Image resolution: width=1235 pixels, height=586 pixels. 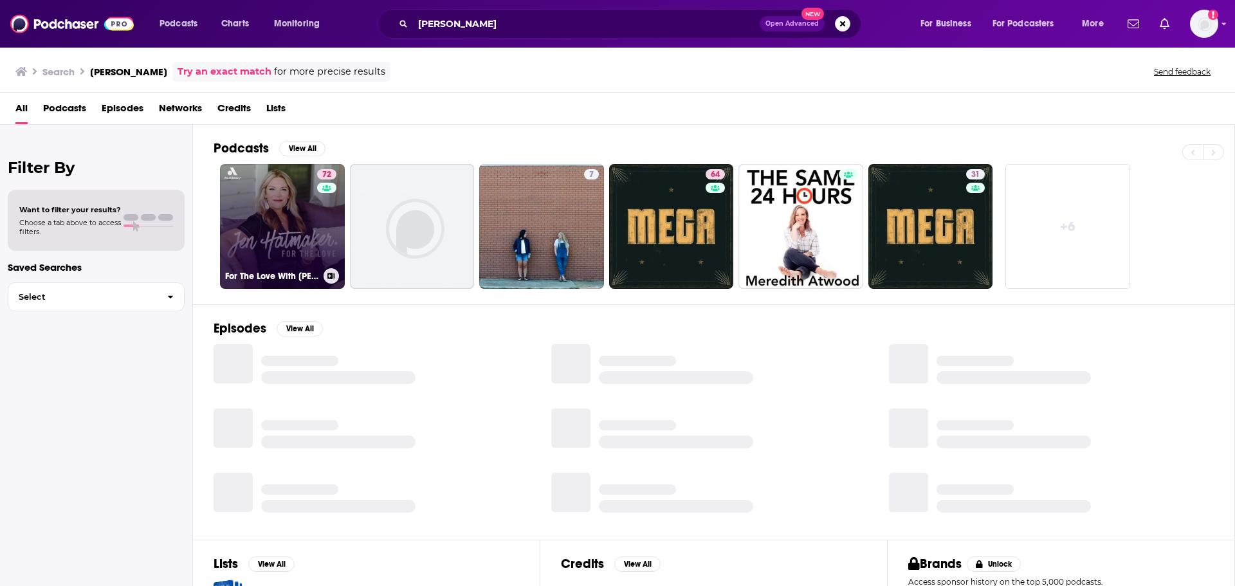 I want to click on span: 7, so click(x=591, y=175).